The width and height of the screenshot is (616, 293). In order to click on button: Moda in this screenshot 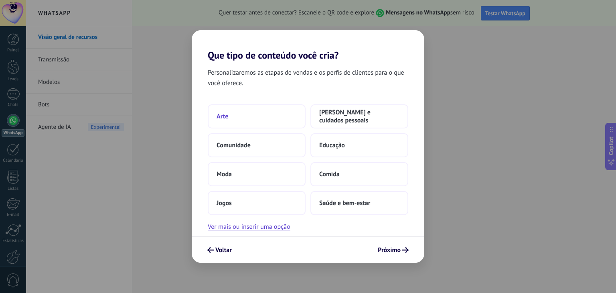, I will do `click(257, 174)`.